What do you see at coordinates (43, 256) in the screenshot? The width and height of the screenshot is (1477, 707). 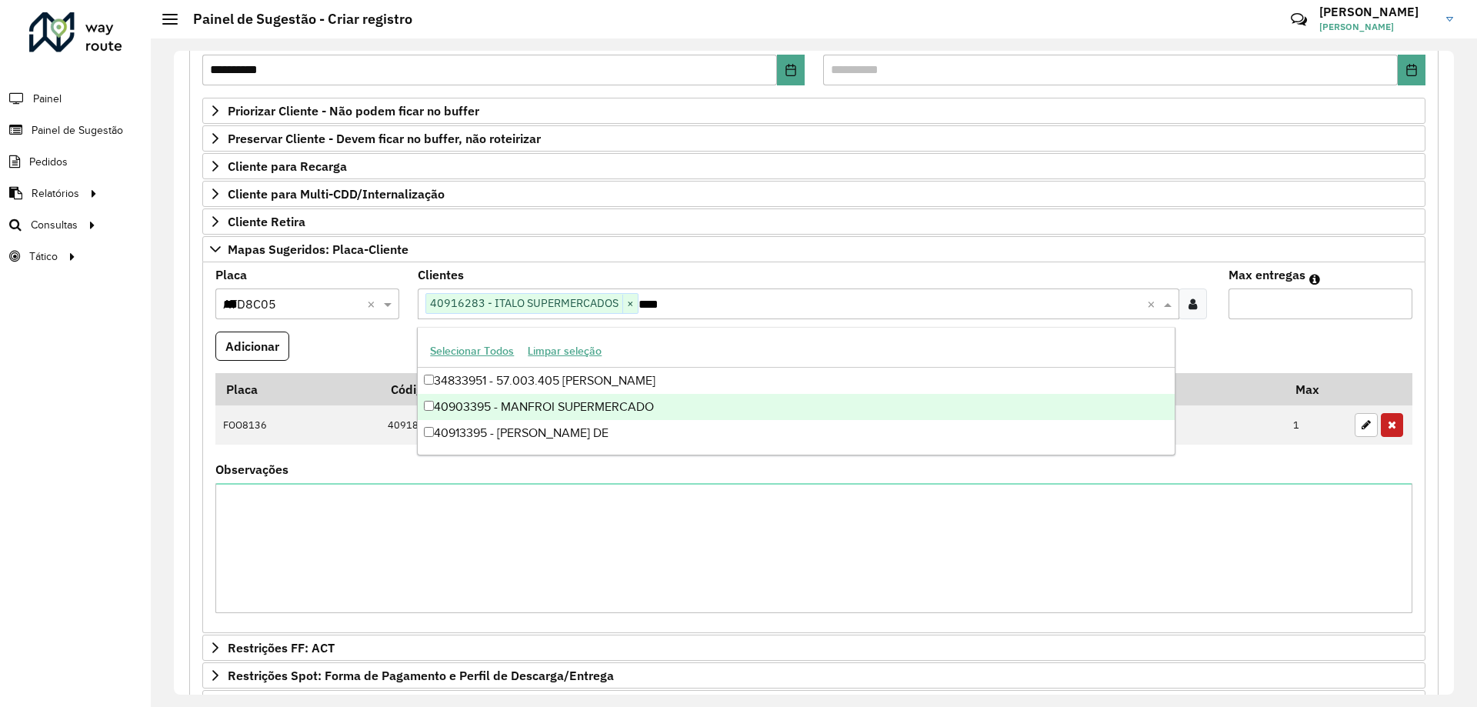 I see `span: Tático` at bounding box center [43, 256].